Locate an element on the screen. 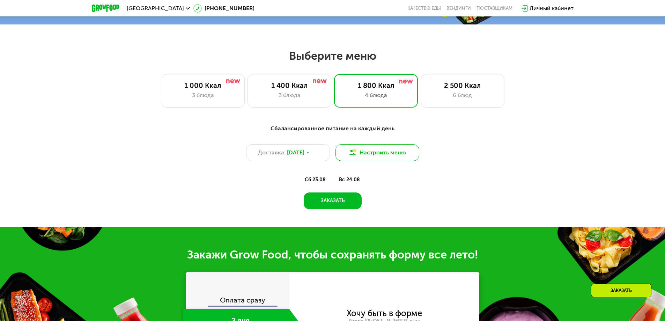  div: Оплата сразу is located at coordinates (238, 301).